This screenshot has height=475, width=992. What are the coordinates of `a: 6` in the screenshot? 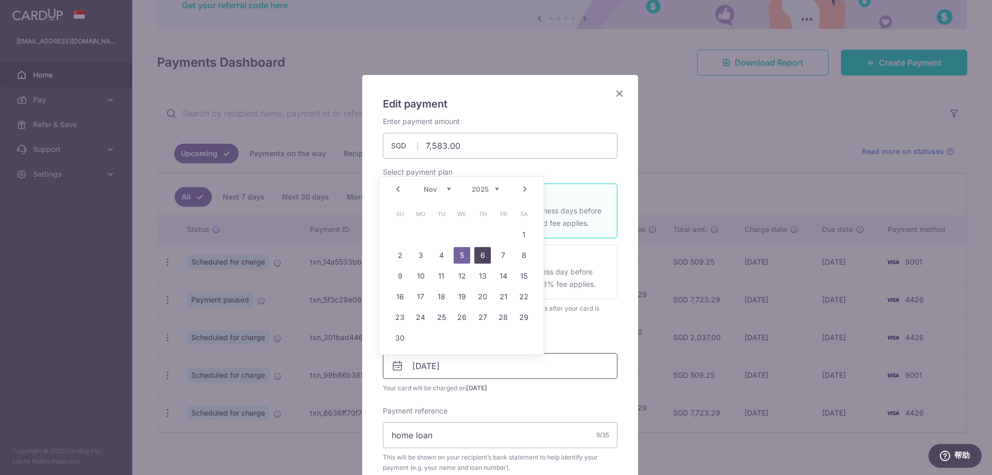 It's located at (483, 255).